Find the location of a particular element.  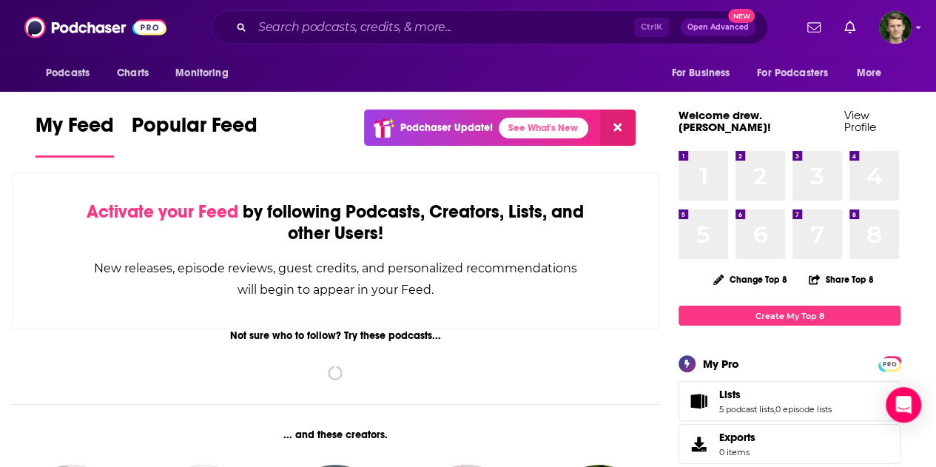

div: New releases, episode reviews, guest credits, and personalized recommendations will begin to appe... is located at coordinates (335, 279).